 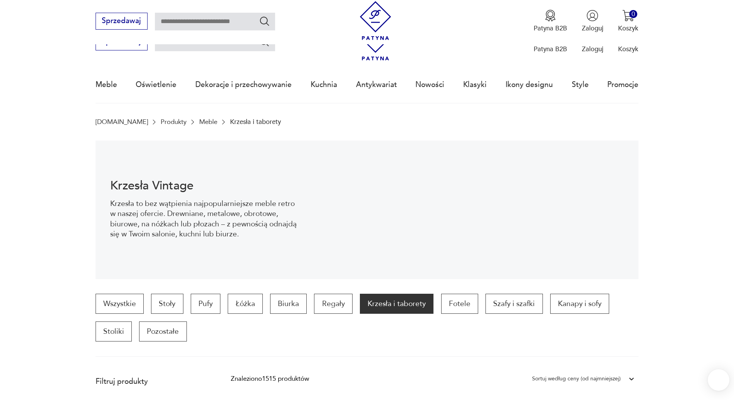 I want to click on p: Stoły, so click(x=167, y=304).